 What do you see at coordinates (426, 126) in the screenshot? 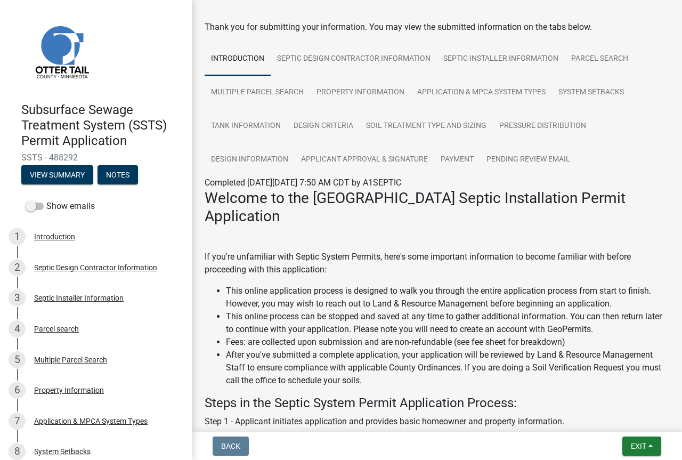
I see `a: Soil Treatment Type and Sizing` at bounding box center [426, 126].